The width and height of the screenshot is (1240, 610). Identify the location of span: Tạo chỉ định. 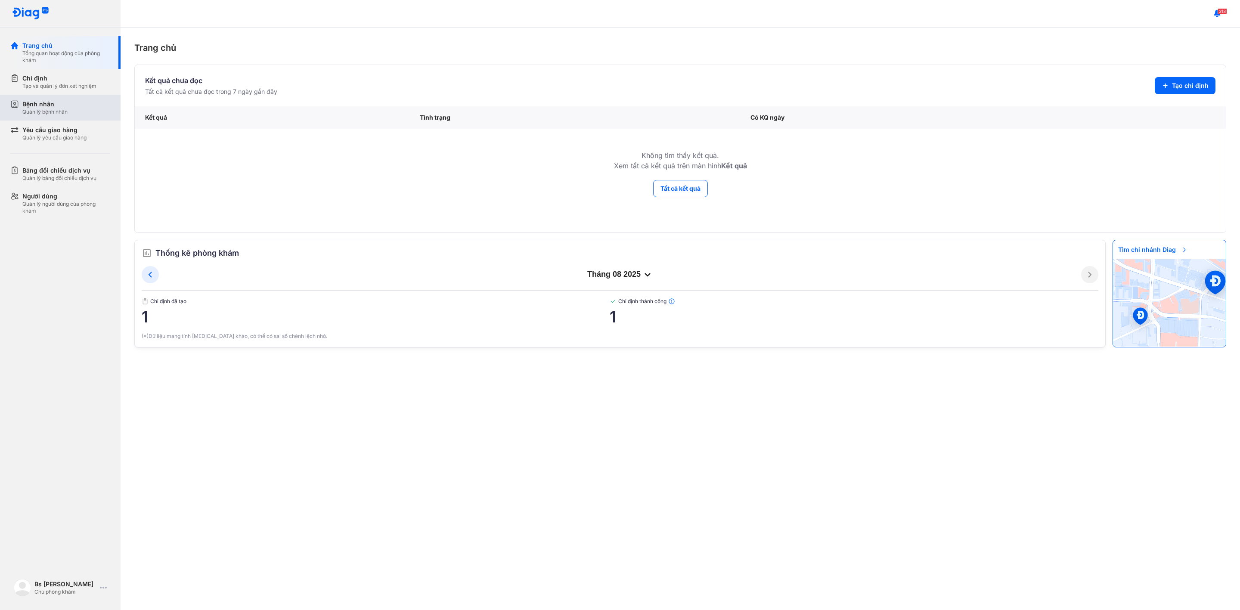
(1190, 86).